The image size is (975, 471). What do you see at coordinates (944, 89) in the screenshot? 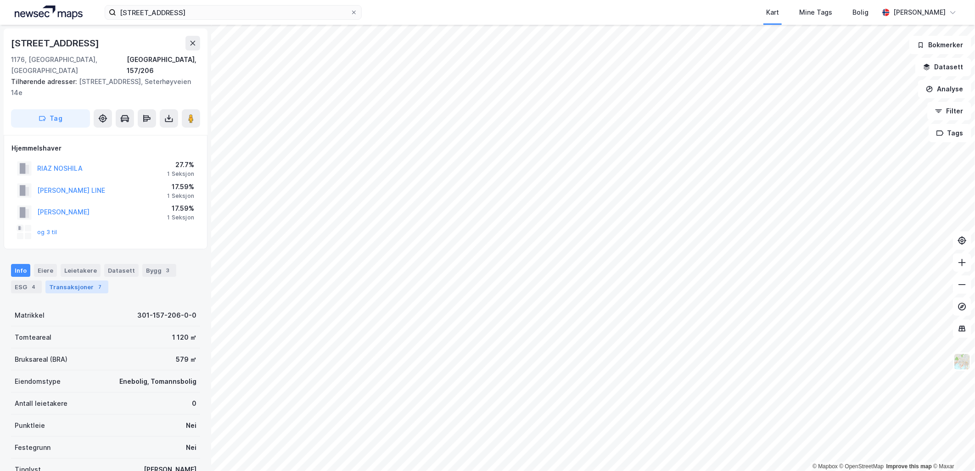
I see `button: Analyse` at bounding box center [944, 89].